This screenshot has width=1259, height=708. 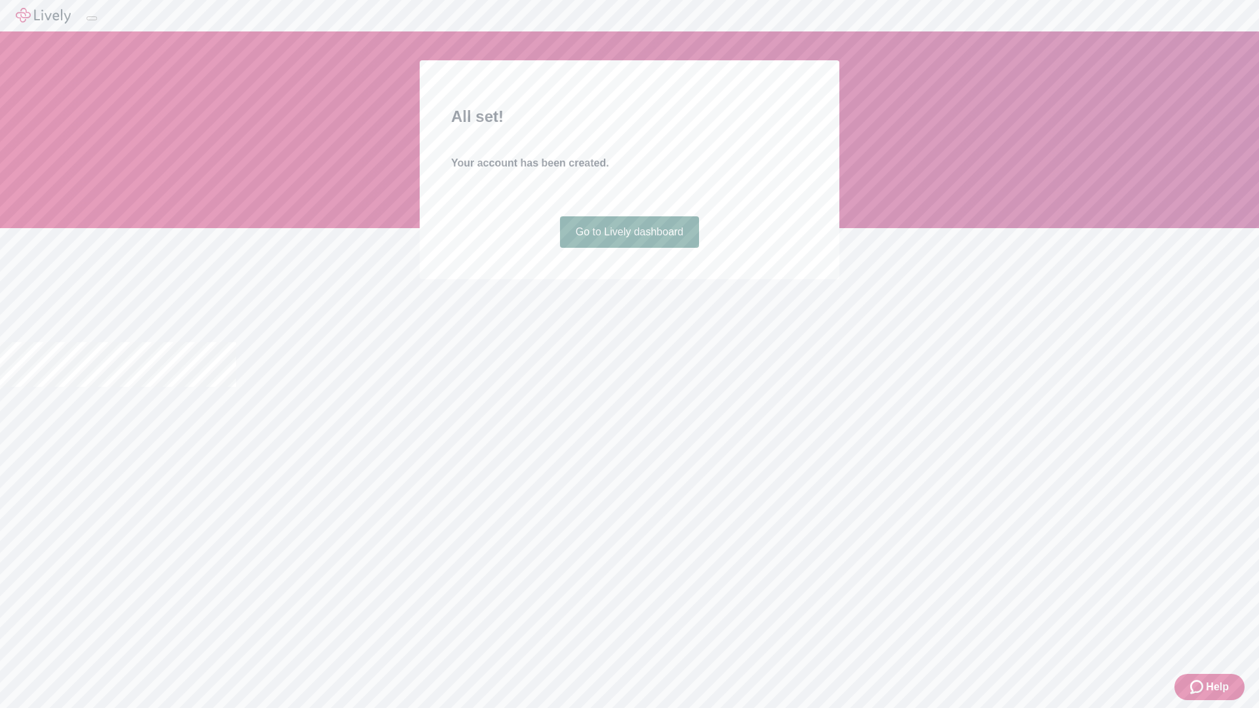 What do you see at coordinates (1209, 687) in the screenshot?
I see `button: Zendesk support iconHelp` at bounding box center [1209, 687].